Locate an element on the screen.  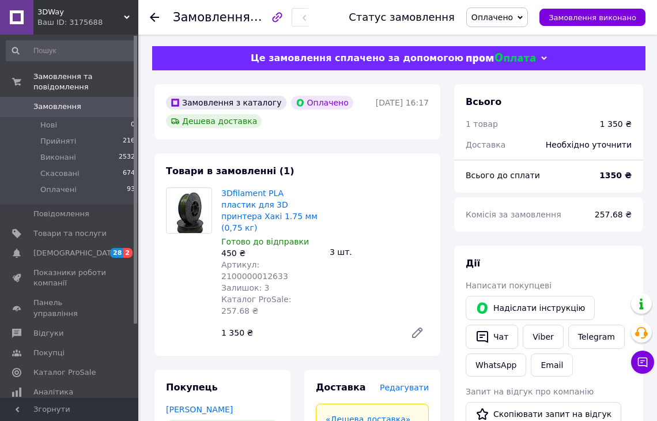
span: Артикул: 2100000012633 is located at coordinates (255, 270).